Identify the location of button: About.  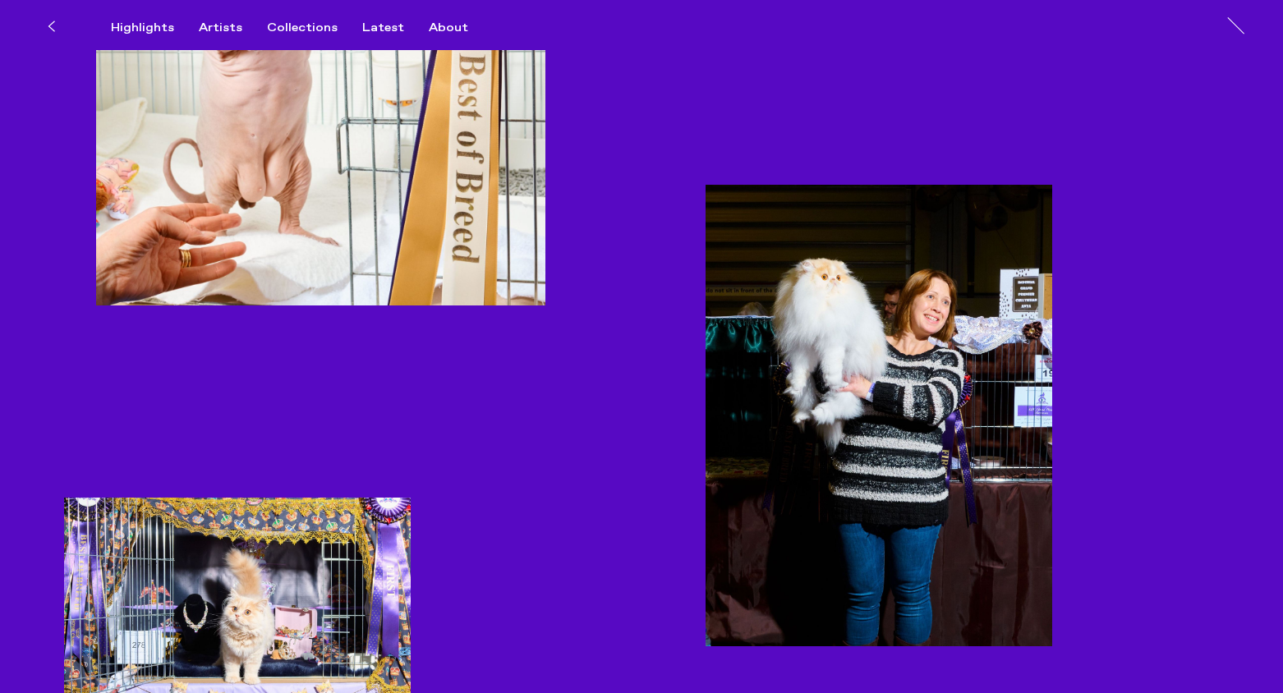
(461, 28).